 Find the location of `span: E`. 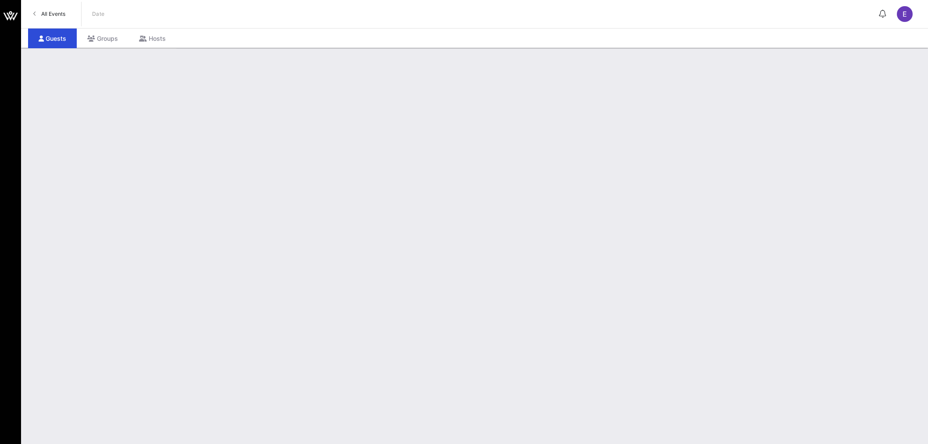

span: E is located at coordinates (905, 14).